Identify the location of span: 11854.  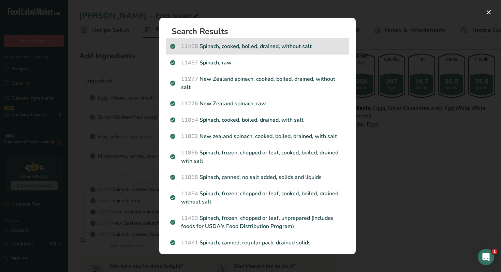
(190, 120).